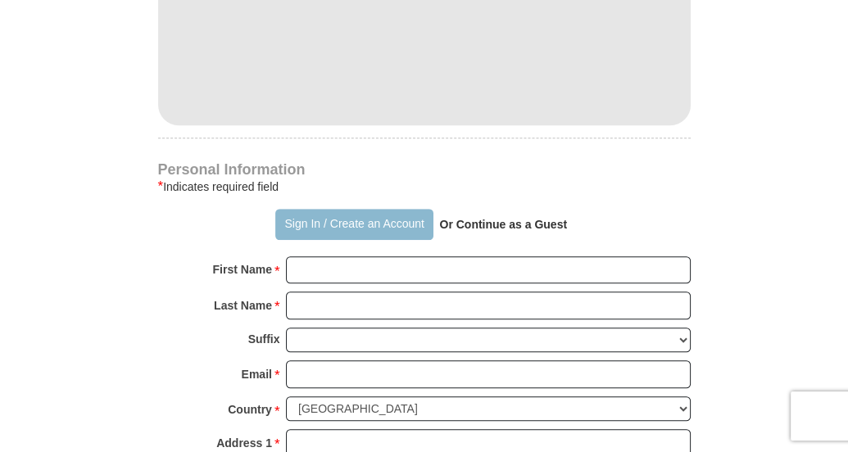 The height and width of the screenshot is (452, 848). I want to click on strong: Or Continue as a Guest, so click(503, 225).